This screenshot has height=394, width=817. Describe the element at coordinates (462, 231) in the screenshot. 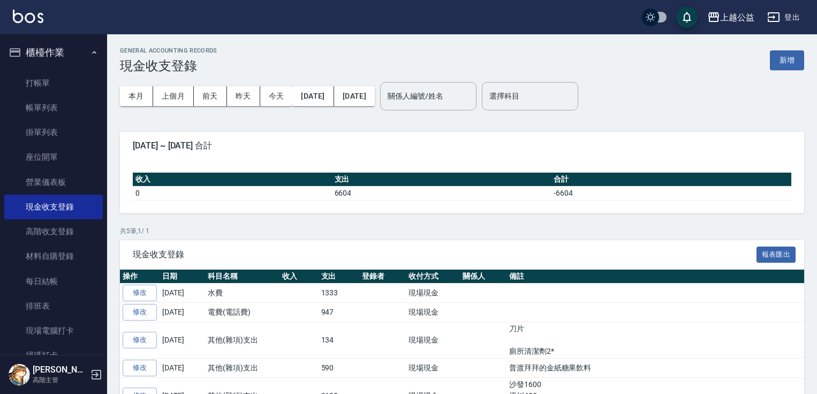

I see `p: 共 5 筆, 1 / 1` at that location.